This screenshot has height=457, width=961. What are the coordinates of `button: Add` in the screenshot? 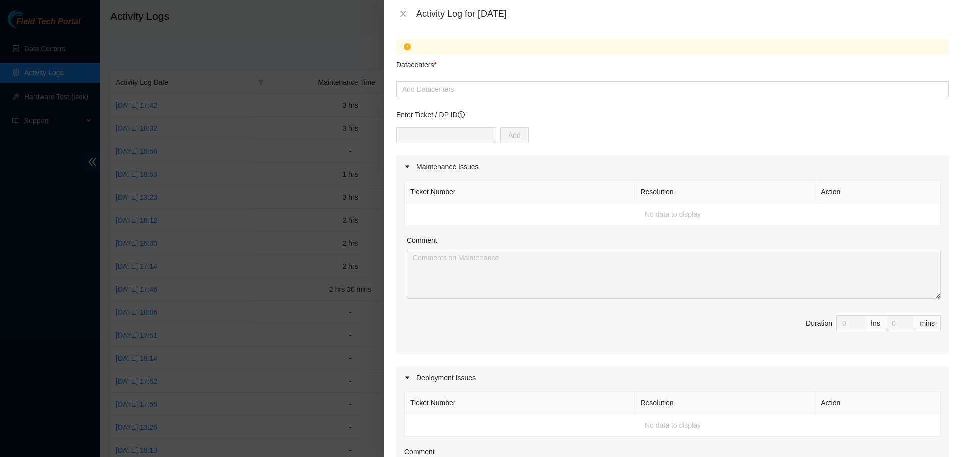 It's located at (514, 135).